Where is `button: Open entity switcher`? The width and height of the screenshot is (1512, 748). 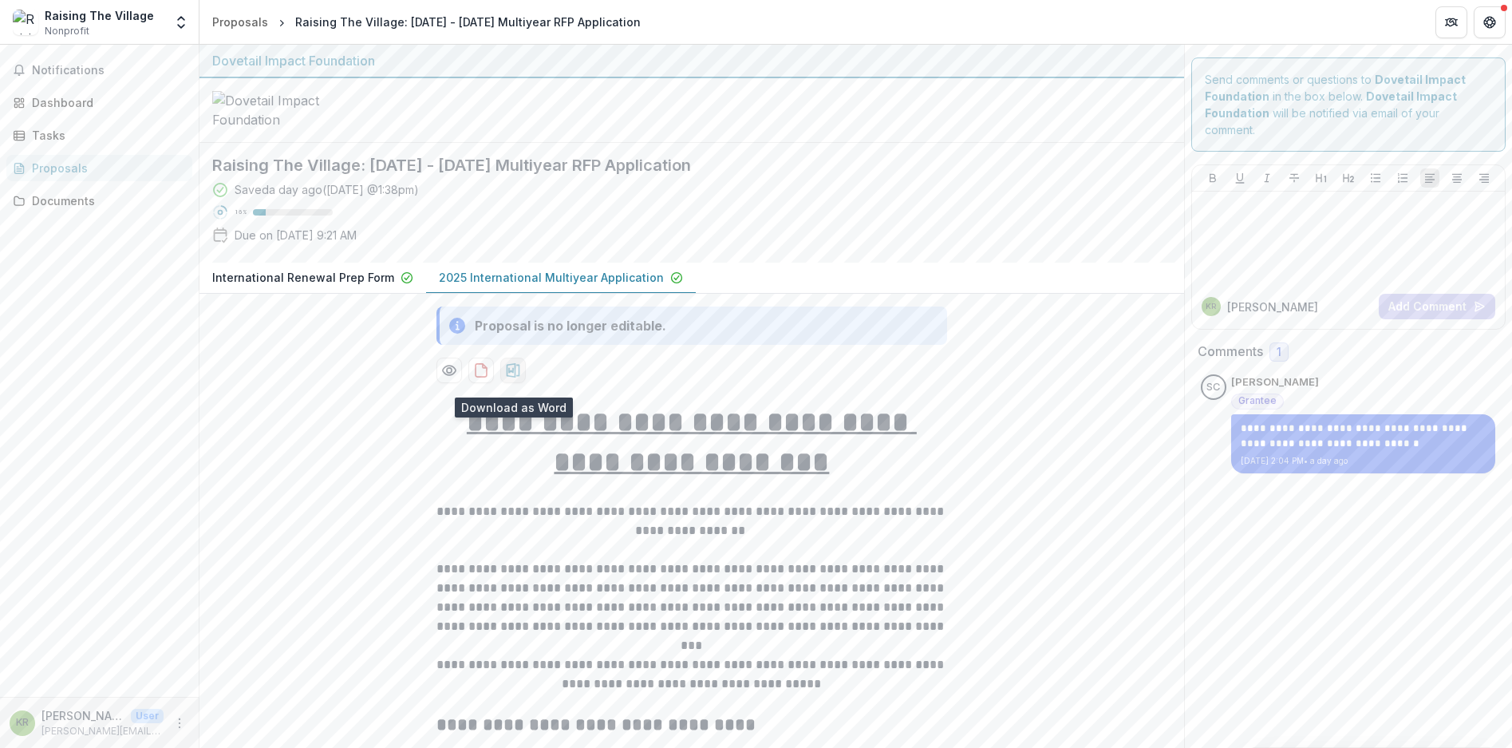 button: Open entity switcher is located at coordinates (181, 22).